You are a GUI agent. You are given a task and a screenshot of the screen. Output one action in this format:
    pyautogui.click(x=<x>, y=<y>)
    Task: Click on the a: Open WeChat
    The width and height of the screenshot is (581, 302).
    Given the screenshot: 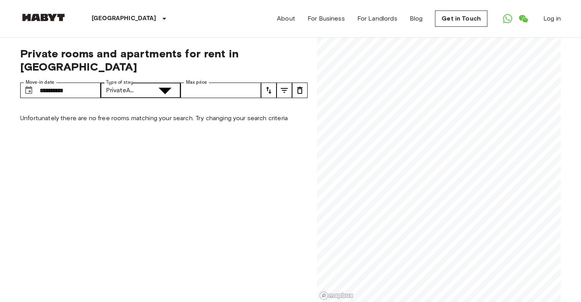 What is the action you would take?
    pyautogui.click(x=523, y=19)
    